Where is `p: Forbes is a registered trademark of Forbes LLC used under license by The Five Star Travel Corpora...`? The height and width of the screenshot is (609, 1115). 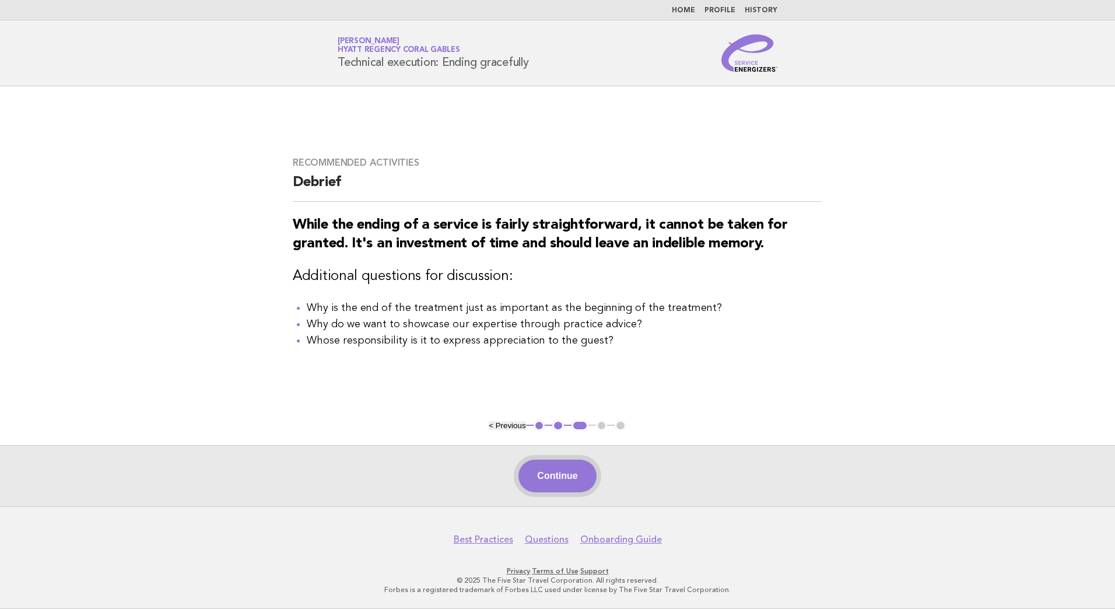 p: Forbes is a registered trademark of Forbes LLC used under license by The Five Star Travel Corpora... is located at coordinates (558, 590).